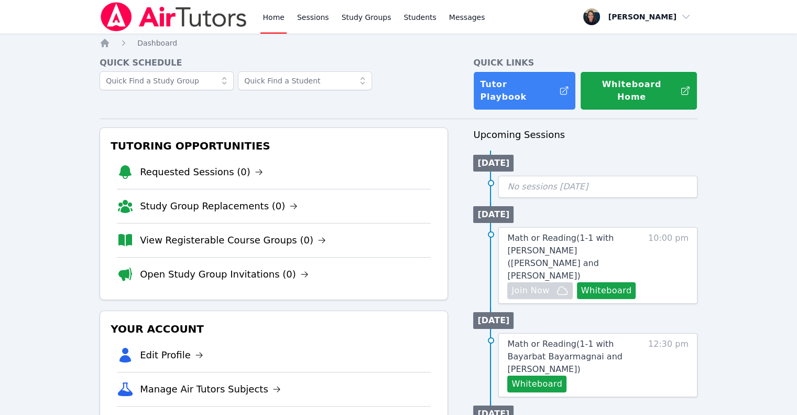 This screenshot has height=415, width=797. Describe the element at coordinates (224, 274) in the screenshot. I see `a: Open Study Group Invitations (0)` at that location.